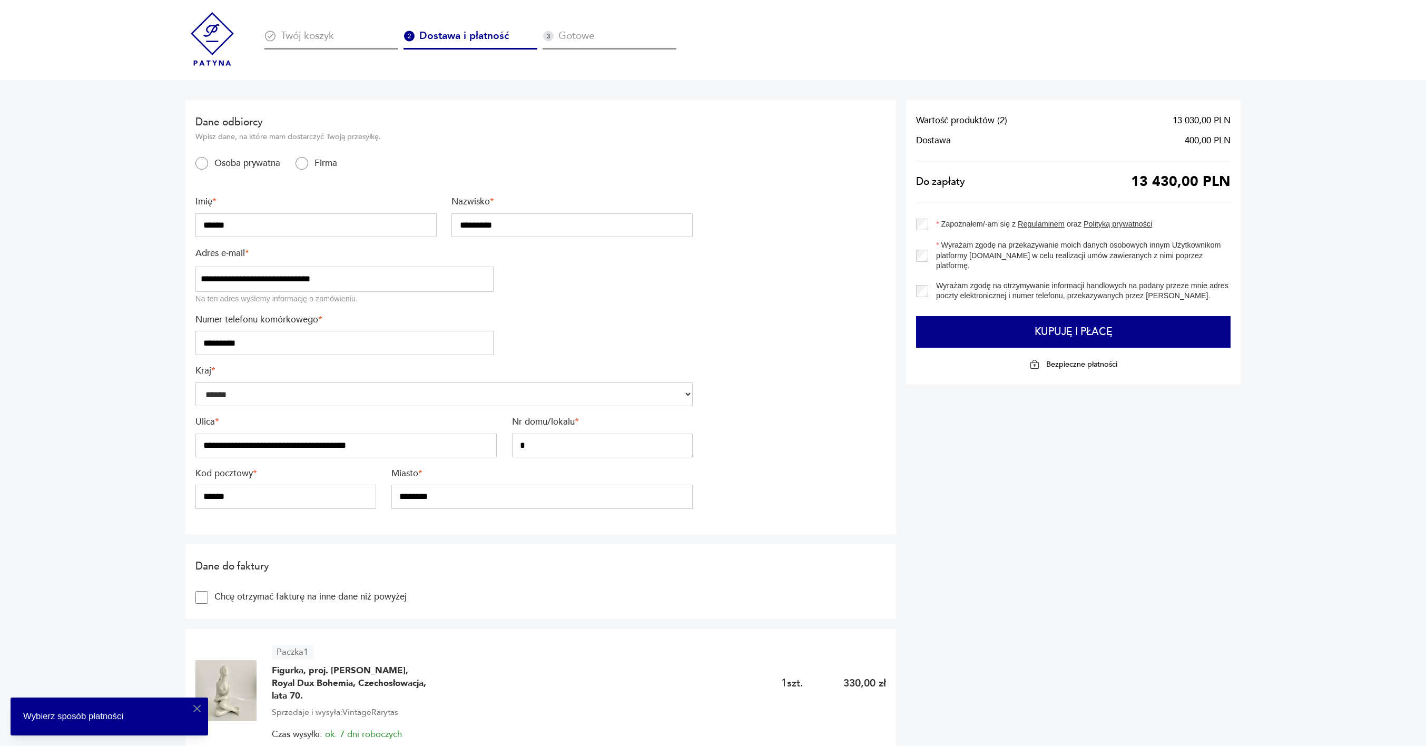 The width and height of the screenshot is (1426, 746). Describe the element at coordinates (1180, 182) in the screenshot. I see `span: 13 430,00 PLN` at that location.